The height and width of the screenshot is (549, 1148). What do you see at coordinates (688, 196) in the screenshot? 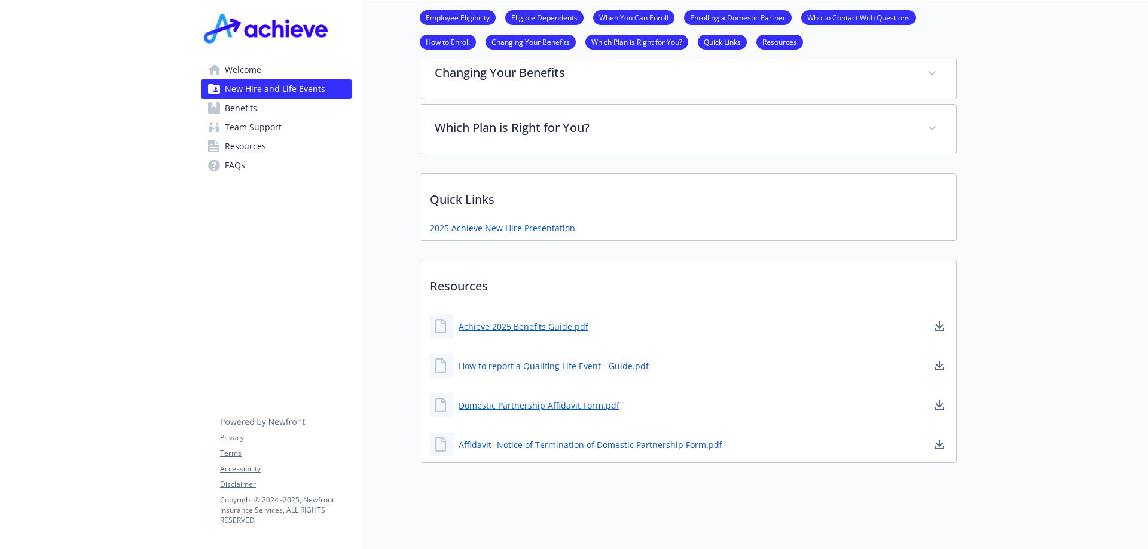
I see `p: Quick Links` at bounding box center [688, 196].